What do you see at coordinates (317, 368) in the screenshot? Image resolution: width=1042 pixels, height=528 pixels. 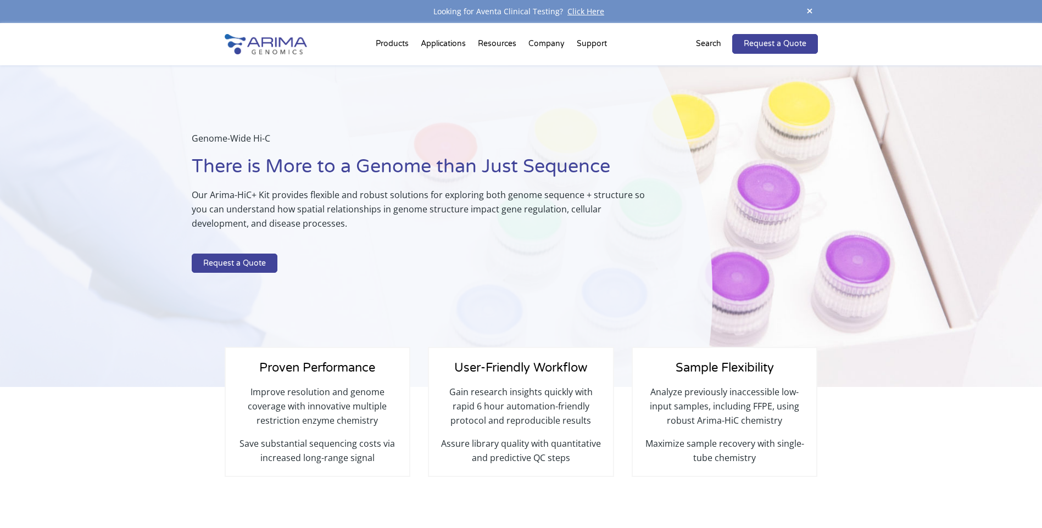 I see `span: Proven Performance` at bounding box center [317, 368].